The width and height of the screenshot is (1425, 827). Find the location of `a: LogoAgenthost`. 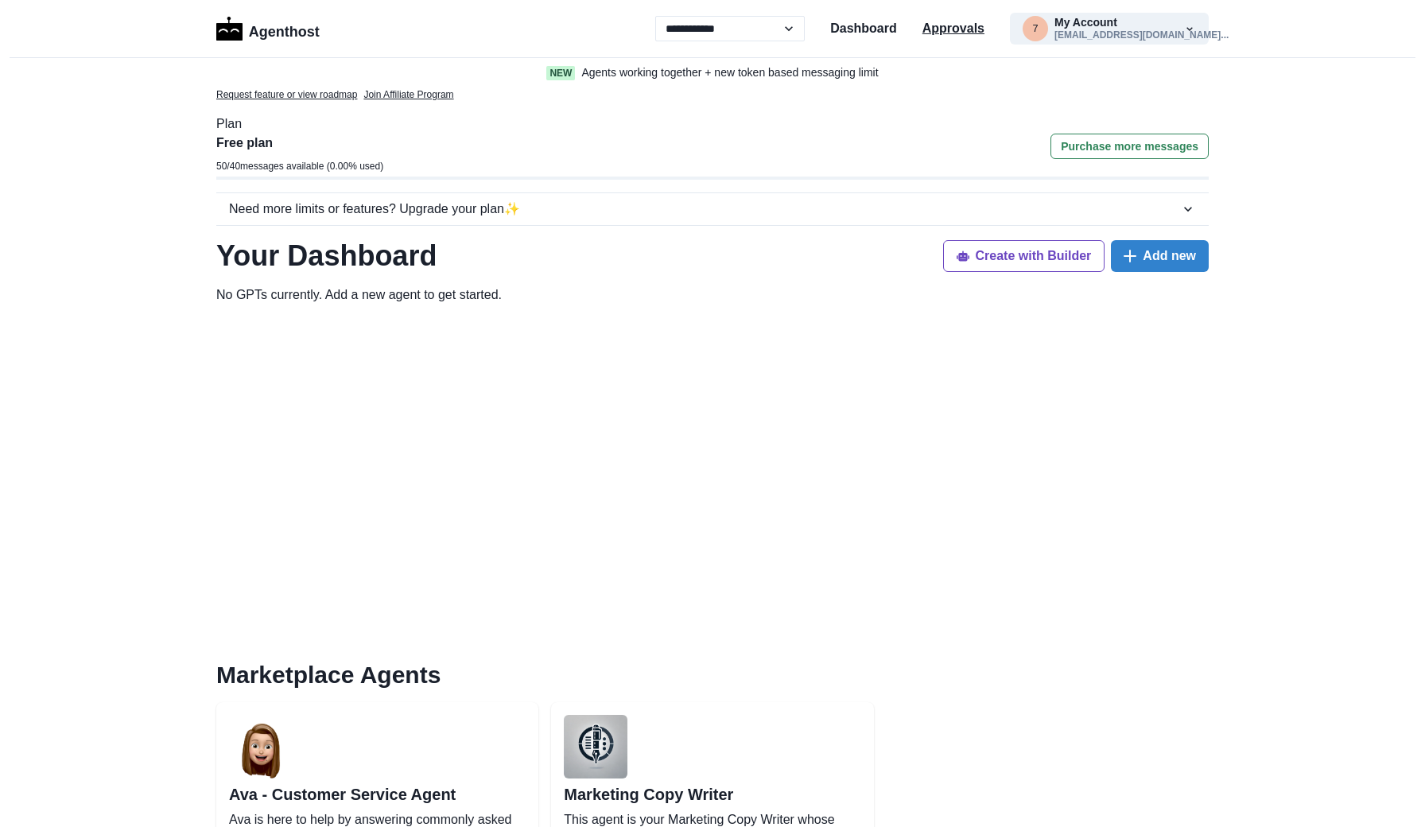

a: LogoAgenthost is located at coordinates (268, 29).